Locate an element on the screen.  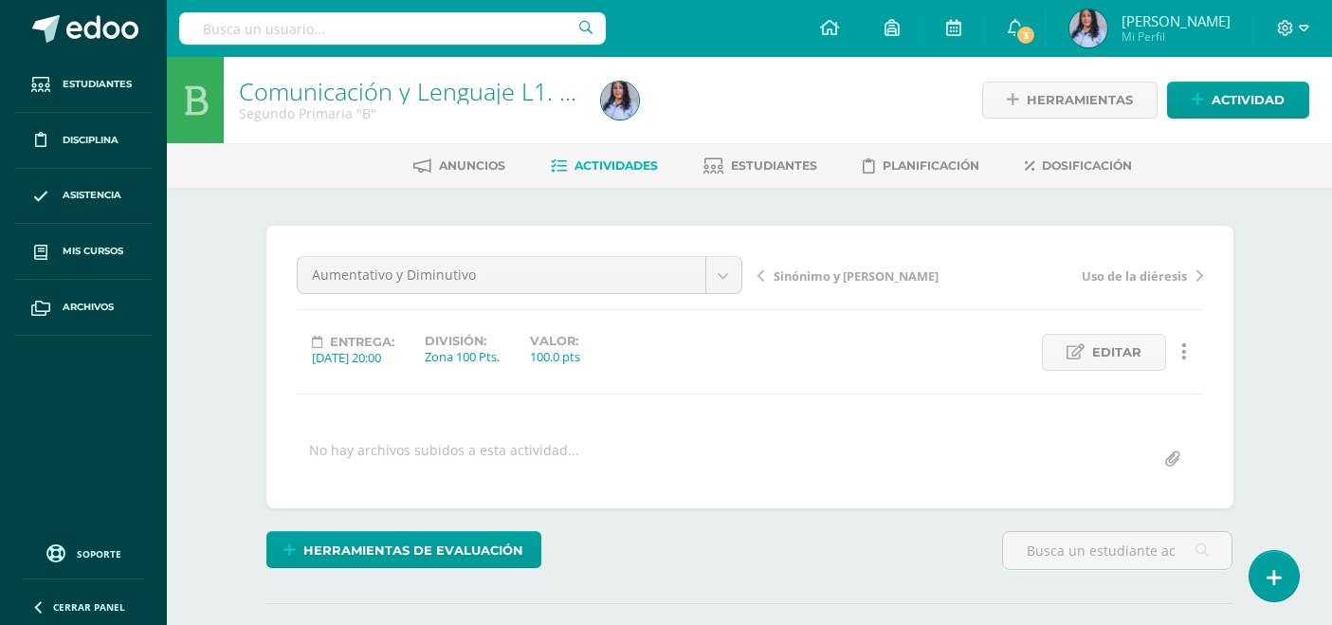
div: No hay archivos subidos a esta actividad... is located at coordinates (444, 459).